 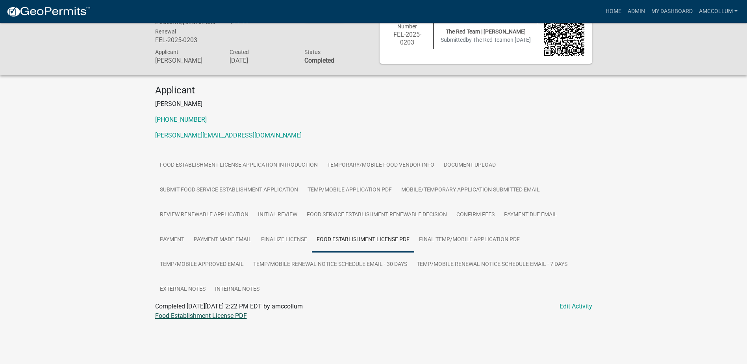 What do you see at coordinates (575, 306) in the screenshot?
I see `a: Edit Activity` at bounding box center [575, 306].